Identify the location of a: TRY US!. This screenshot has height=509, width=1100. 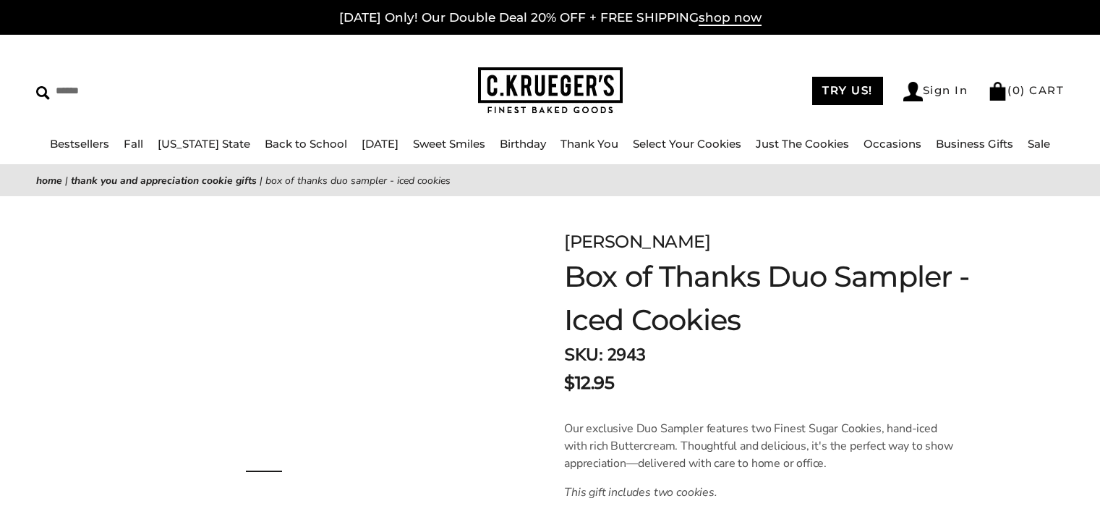
(848, 90).